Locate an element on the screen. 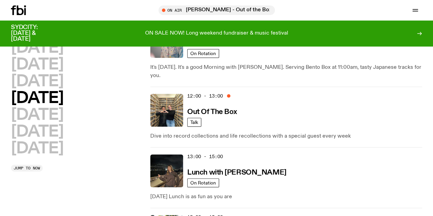  img: Matt and Kate stand in the music library and make a heart shape with one hand each. is located at coordinates (167, 110).